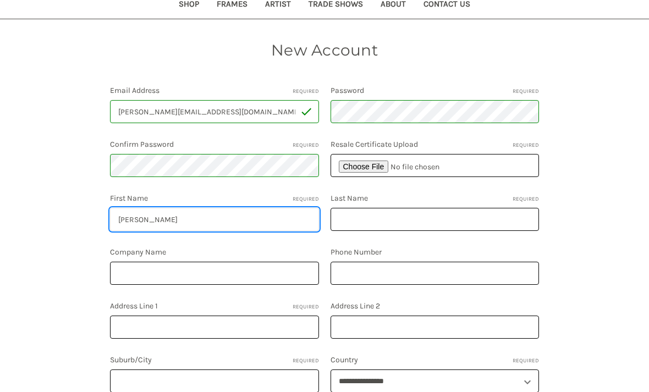 The image size is (649, 392). What do you see at coordinates (214, 90) in the screenshot?
I see `label: Email Address` at bounding box center [214, 90].